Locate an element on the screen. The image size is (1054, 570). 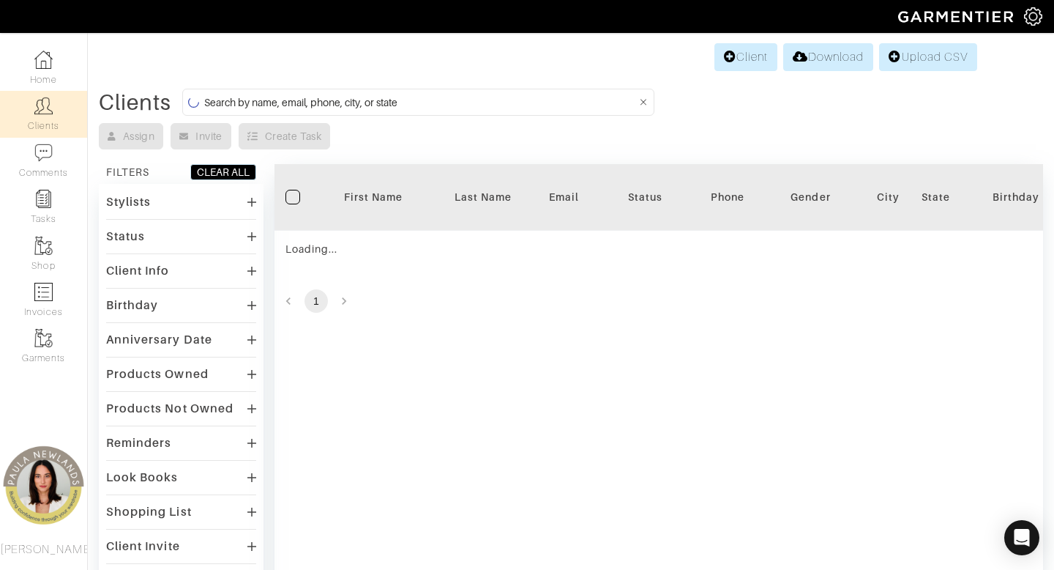
a: Upload CSV is located at coordinates (928, 57).